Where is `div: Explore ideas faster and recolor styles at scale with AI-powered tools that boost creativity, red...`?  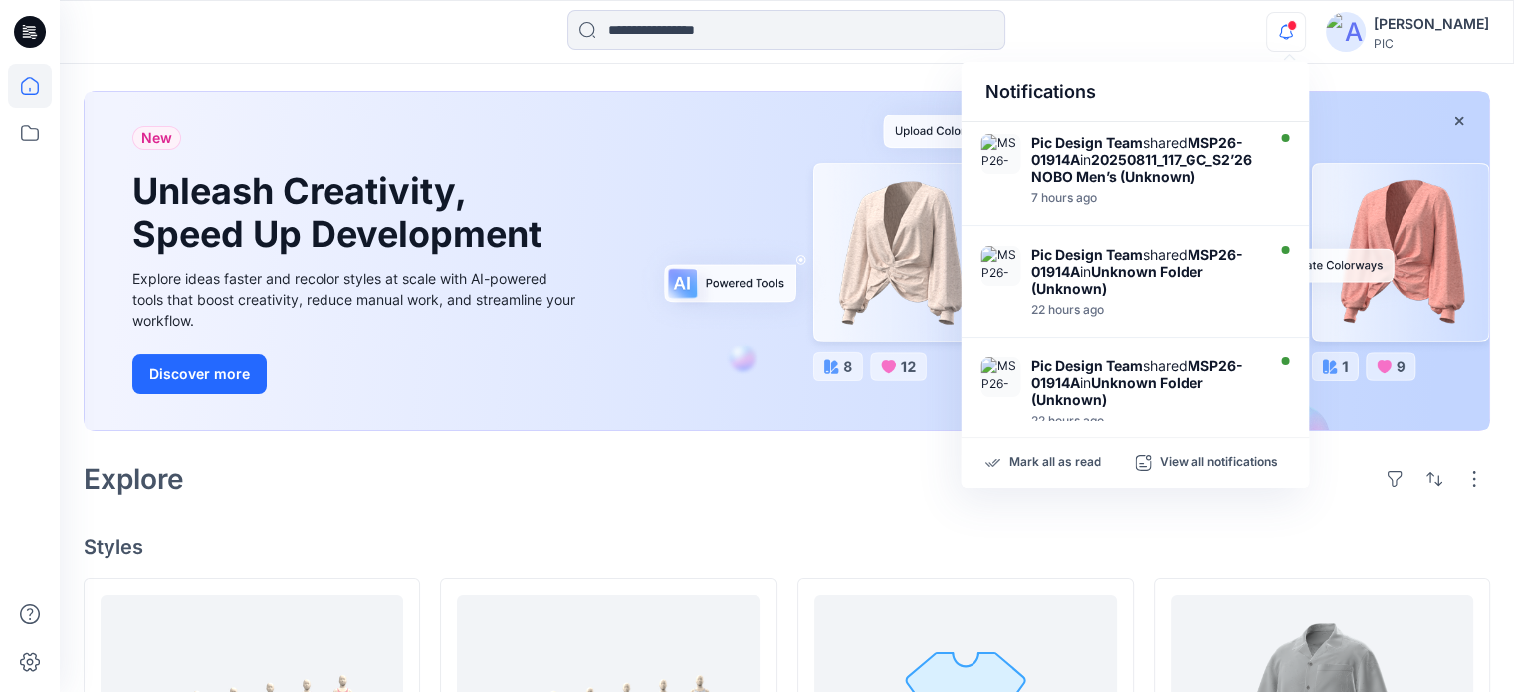 div: Explore ideas faster and recolor styles at scale with AI-powered tools that boost creativity, red... is located at coordinates (356, 299).